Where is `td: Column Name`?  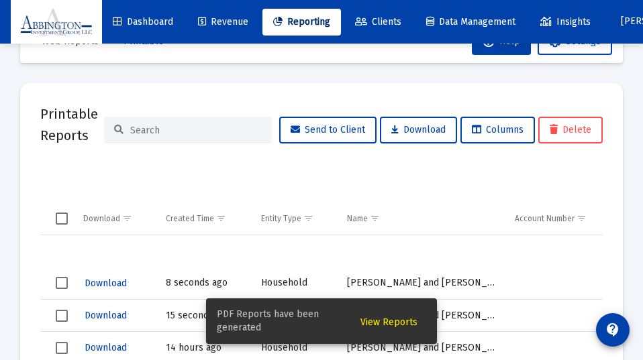
td: Column Name is located at coordinates (421, 219).